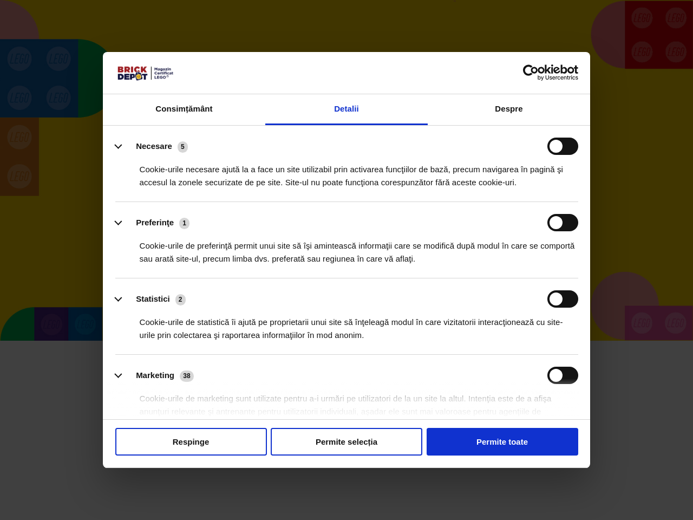 This screenshot has width=693, height=520. I want to click on button: Permite selecția, so click(347, 442).